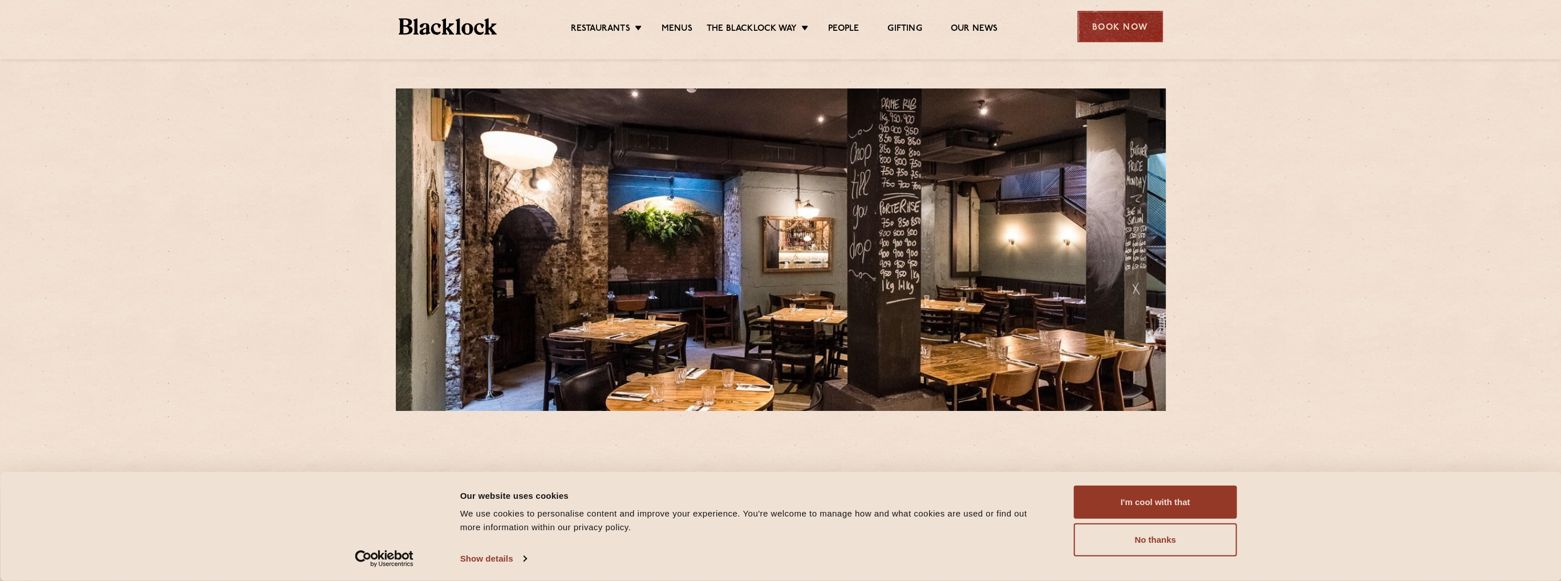 The height and width of the screenshot is (581, 1561). Describe the element at coordinates (974, 30) in the screenshot. I see `a: Our News` at that location.